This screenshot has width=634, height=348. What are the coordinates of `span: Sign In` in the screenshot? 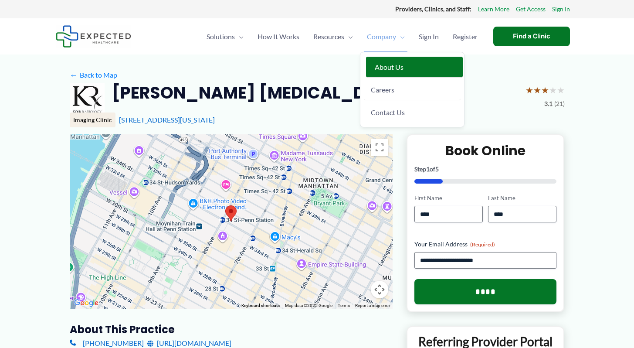 It's located at (429, 37).